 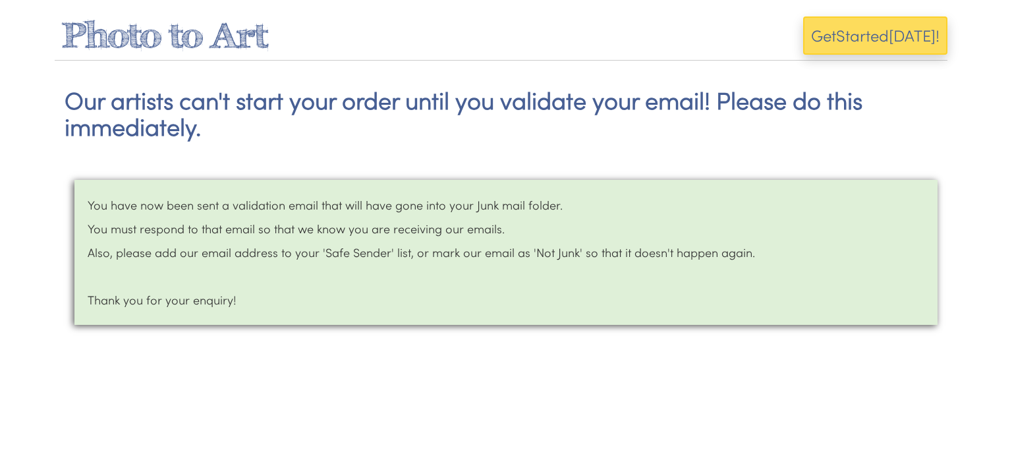 I want to click on h1: Our artists can't start your order until you validate your email! Please do this immediately., so click(x=506, y=113).